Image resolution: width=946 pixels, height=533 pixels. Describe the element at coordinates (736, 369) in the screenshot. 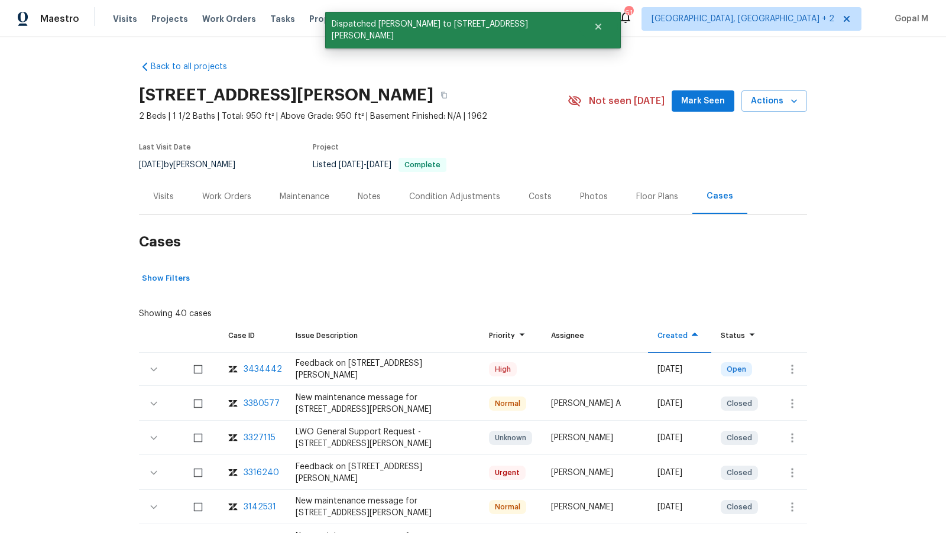

I see `span: Open` at that location.